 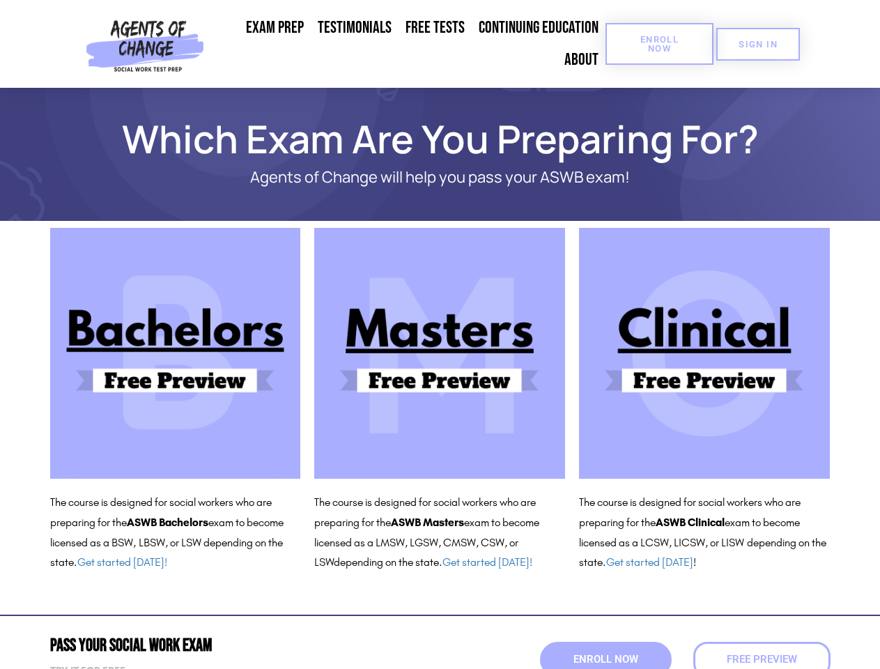 What do you see at coordinates (242, 645) in the screenshot?
I see `h2: Pass Your Social Work Exam` at bounding box center [242, 645].